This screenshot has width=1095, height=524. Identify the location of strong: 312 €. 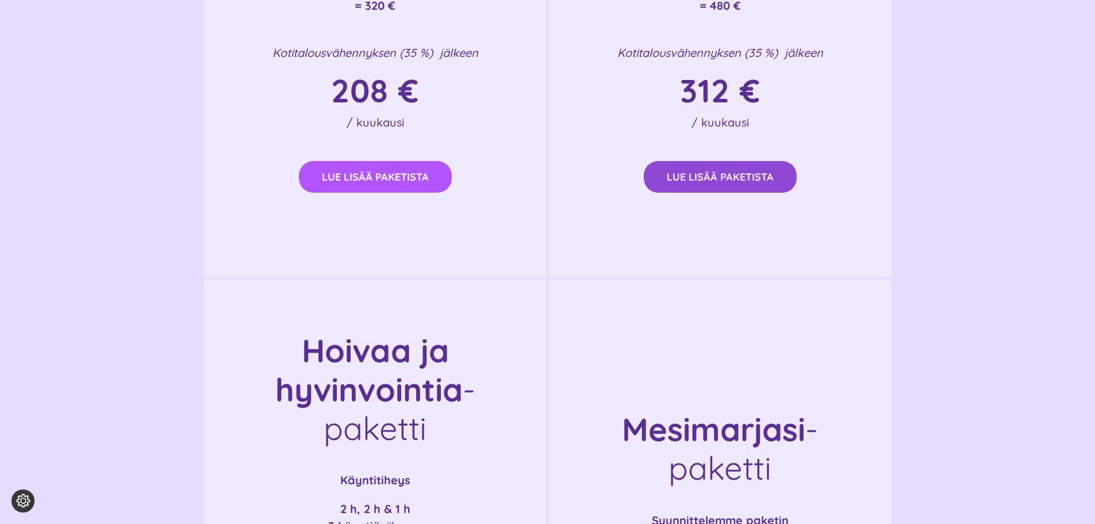
(720, 90).